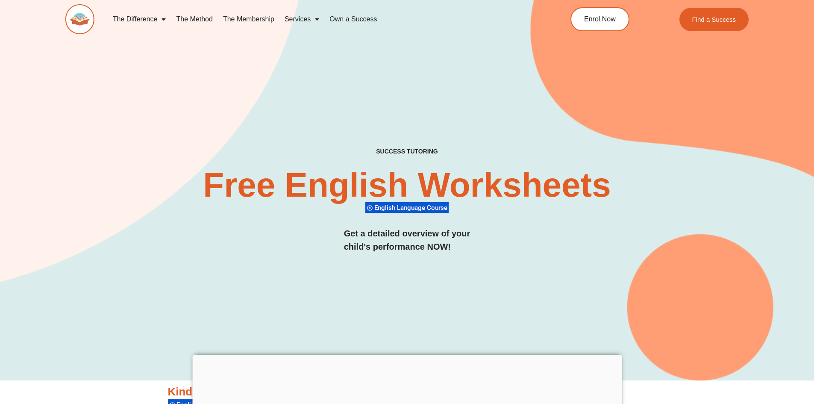 The height and width of the screenshot is (404, 814). I want to click on h3: Get a detailed overview of your child's performance NOW!, so click(407, 240).